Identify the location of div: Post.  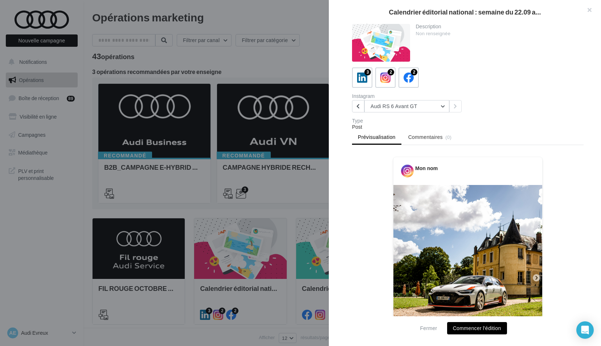
(468, 127).